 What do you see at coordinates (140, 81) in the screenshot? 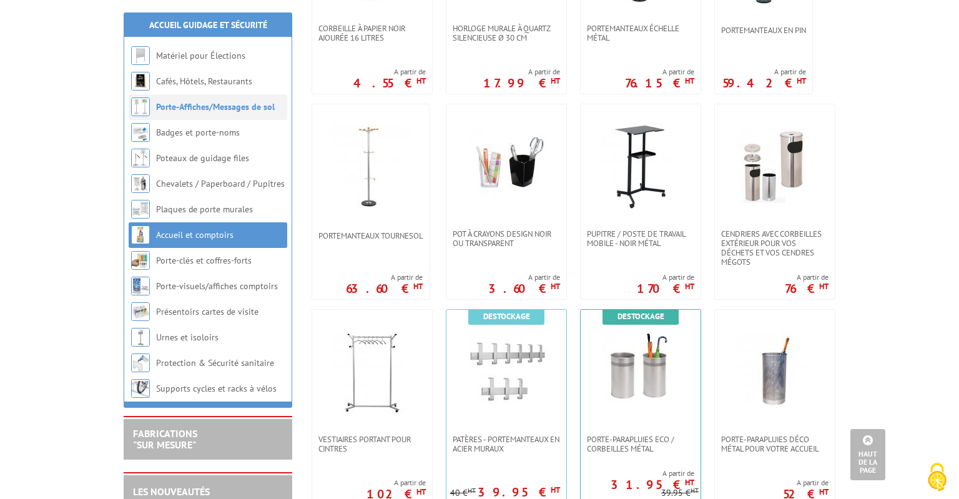
I see `img: Cafés, Hôtels, Restaurants` at bounding box center [140, 81].